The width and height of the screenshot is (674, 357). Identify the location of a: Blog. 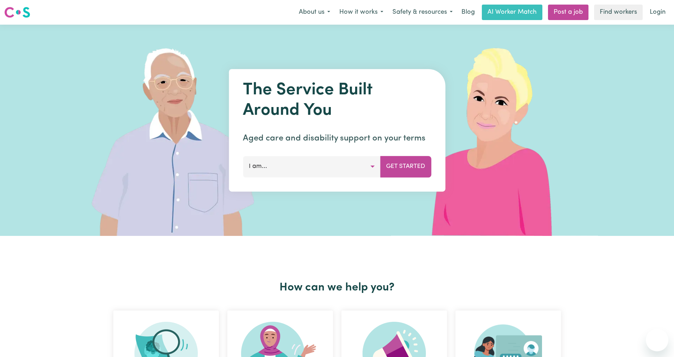
(468, 12).